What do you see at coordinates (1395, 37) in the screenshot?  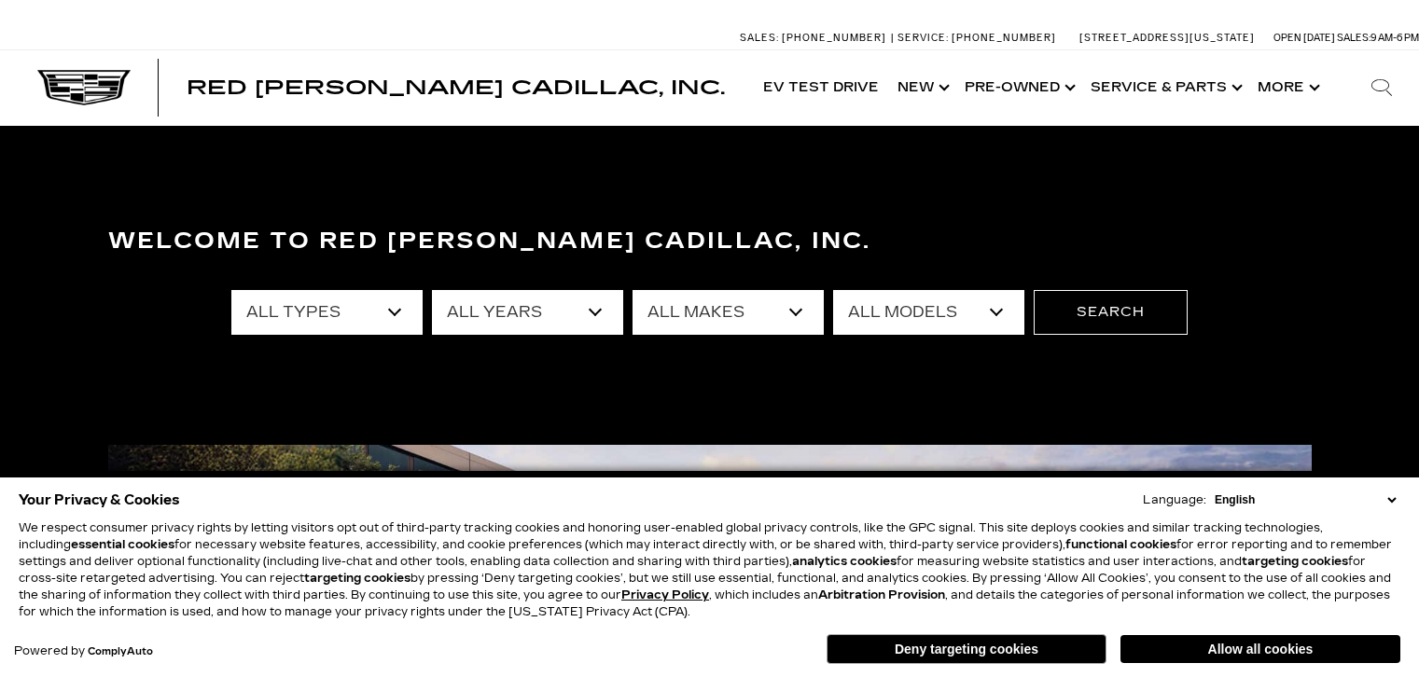 I see `span: 9 AM-6 PM` at bounding box center [1395, 37].